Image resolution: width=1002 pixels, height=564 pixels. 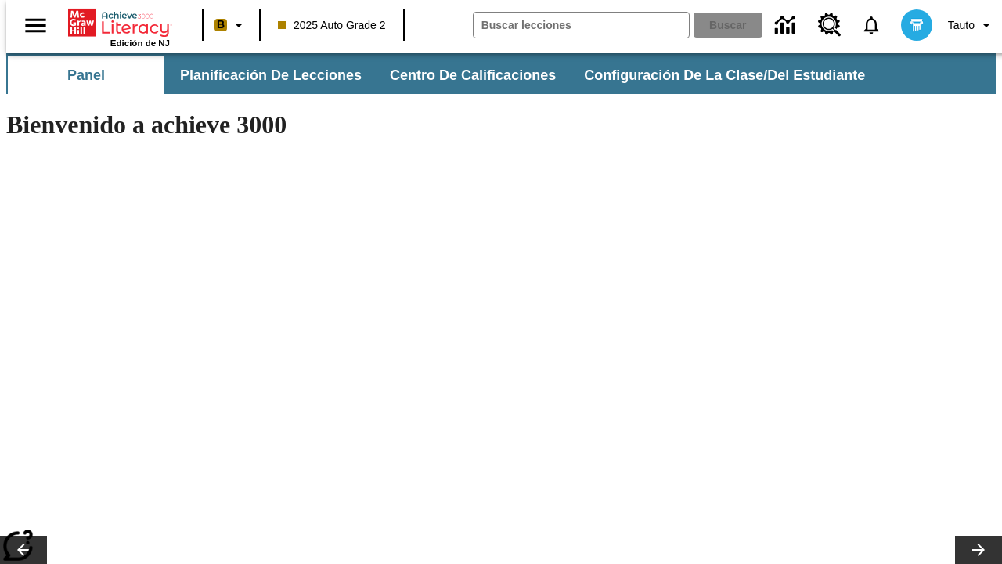 What do you see at coordinates (972, 25) in the screenshot?
I see `button: Perfil/Configuración` at bounding box center [972, 25].